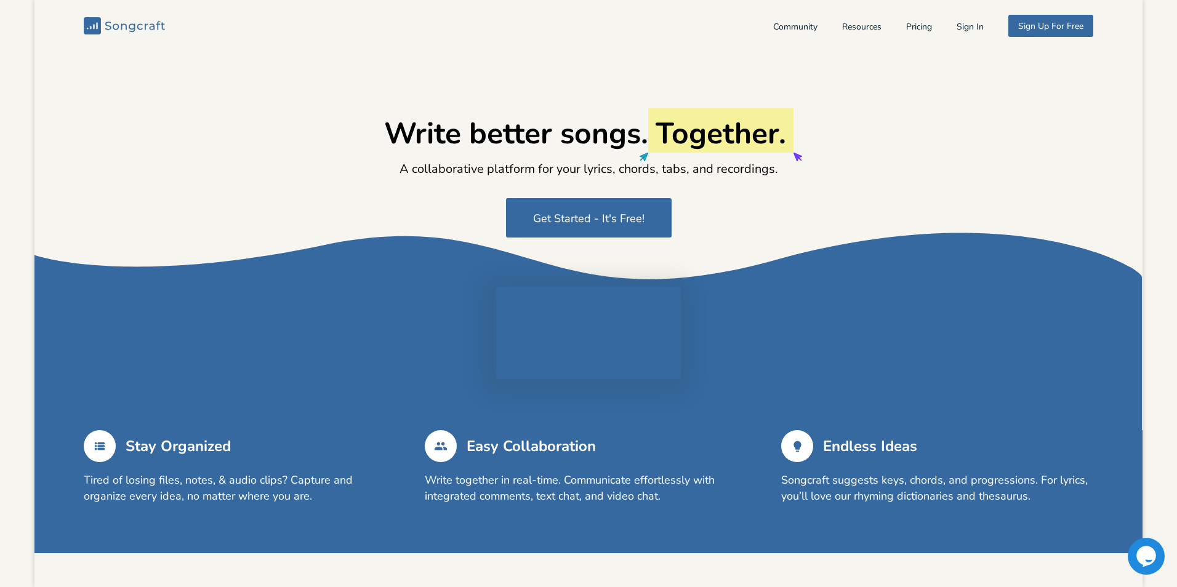  Describe the element at coordinates (589, 218) in the screenshot. I see `button: Get Started - It's Free!` at that location.